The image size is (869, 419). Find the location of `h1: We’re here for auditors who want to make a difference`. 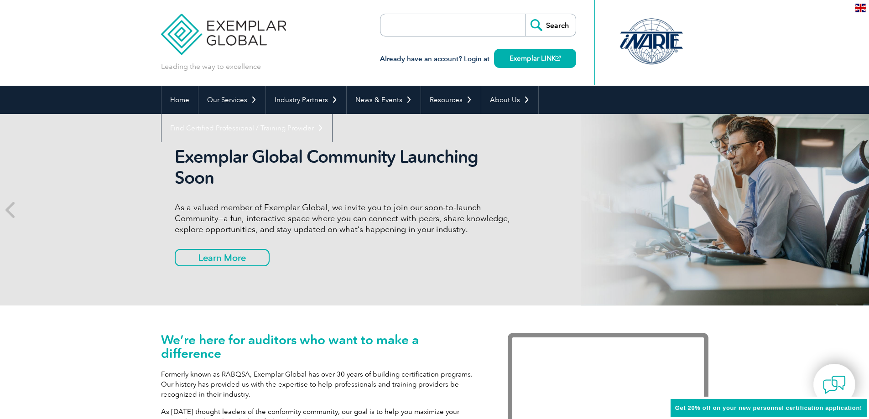

h1: We’re here for auditors who want to make a difference is located at coordinates (321, 347).